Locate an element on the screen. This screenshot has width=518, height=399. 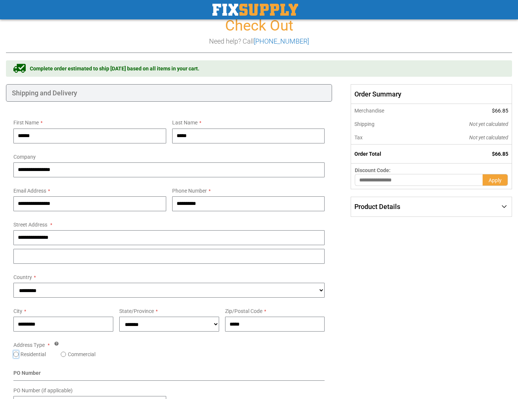
span: Discount Code: is located at coordinates (373, 170).